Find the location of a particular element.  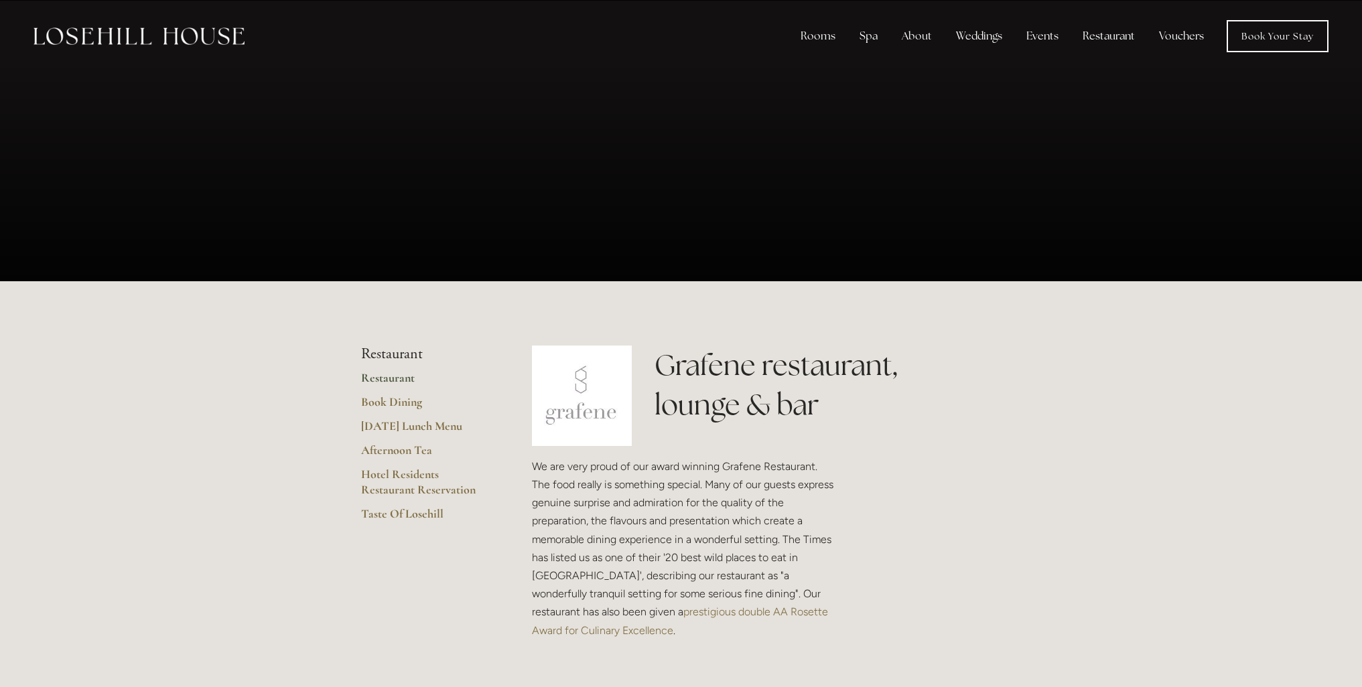

h1: Grafene restaurant, lounge & bar is located at coordinates (827, 385).